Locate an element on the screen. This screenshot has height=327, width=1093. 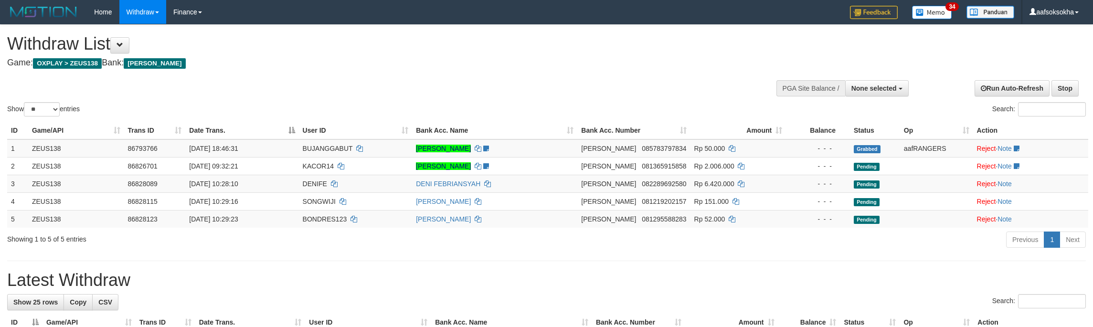
div: PGA Site Balance / is located at coordinates (811, 88).